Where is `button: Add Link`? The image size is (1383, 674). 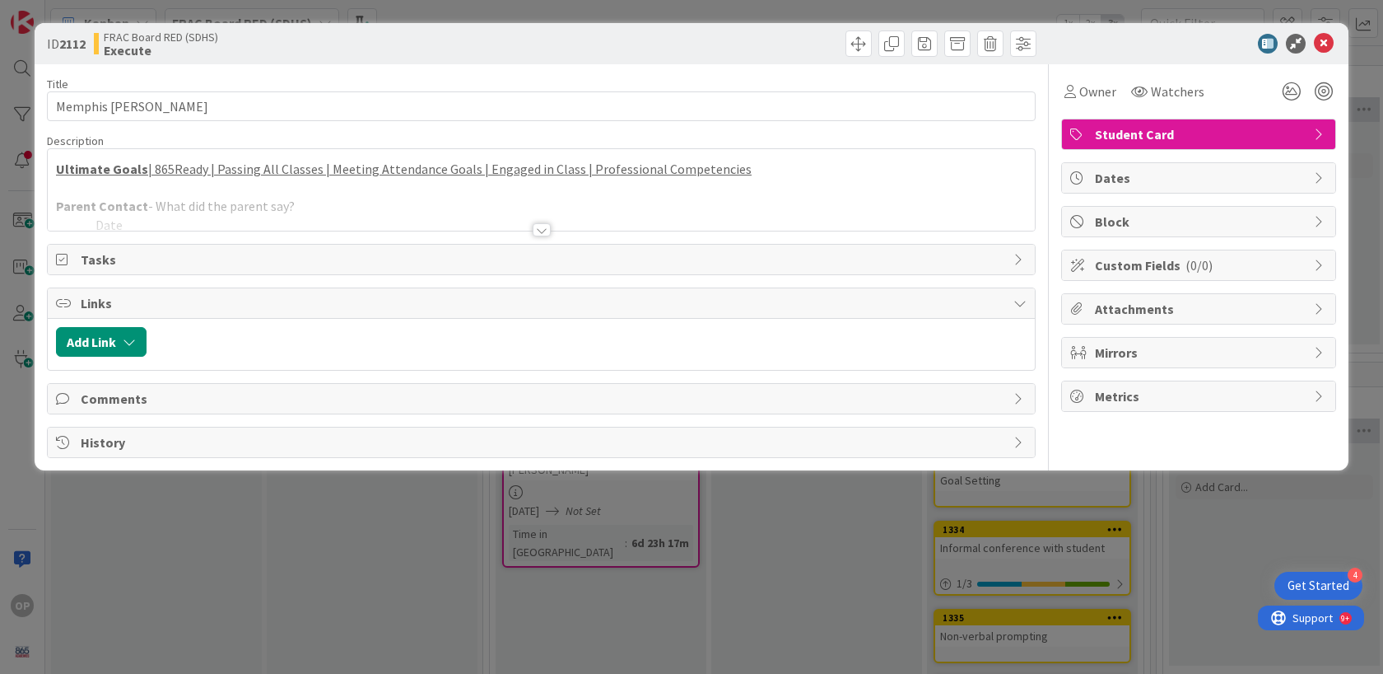 button: Add Link is located at coordinates (101, 342).